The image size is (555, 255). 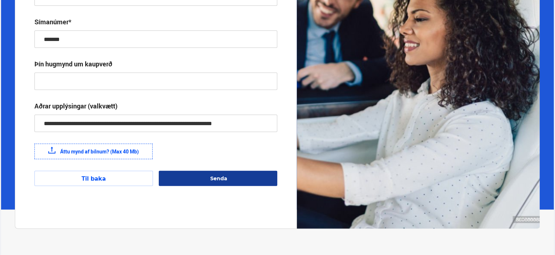 I want to click on button: Senda, so click(x=218, y=178).